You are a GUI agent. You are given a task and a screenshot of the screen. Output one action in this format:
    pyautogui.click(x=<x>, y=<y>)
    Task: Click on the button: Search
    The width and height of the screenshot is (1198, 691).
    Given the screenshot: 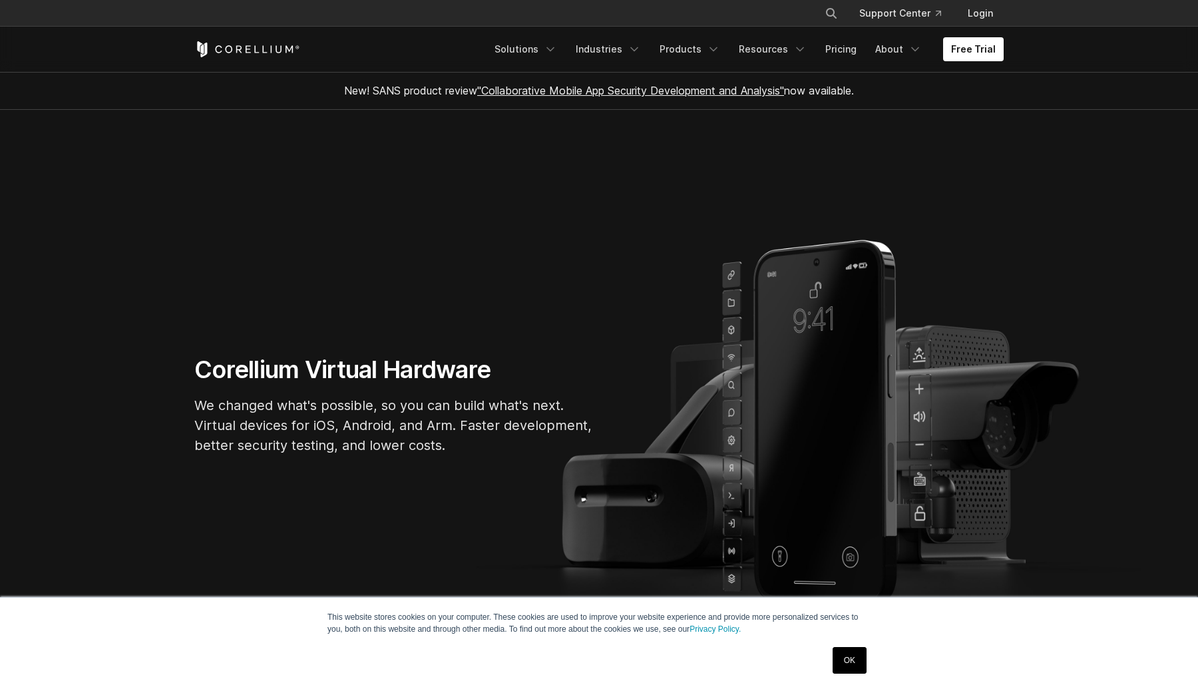 What is the action you would take?
    pyautogui.click(x=831, y=13)
    